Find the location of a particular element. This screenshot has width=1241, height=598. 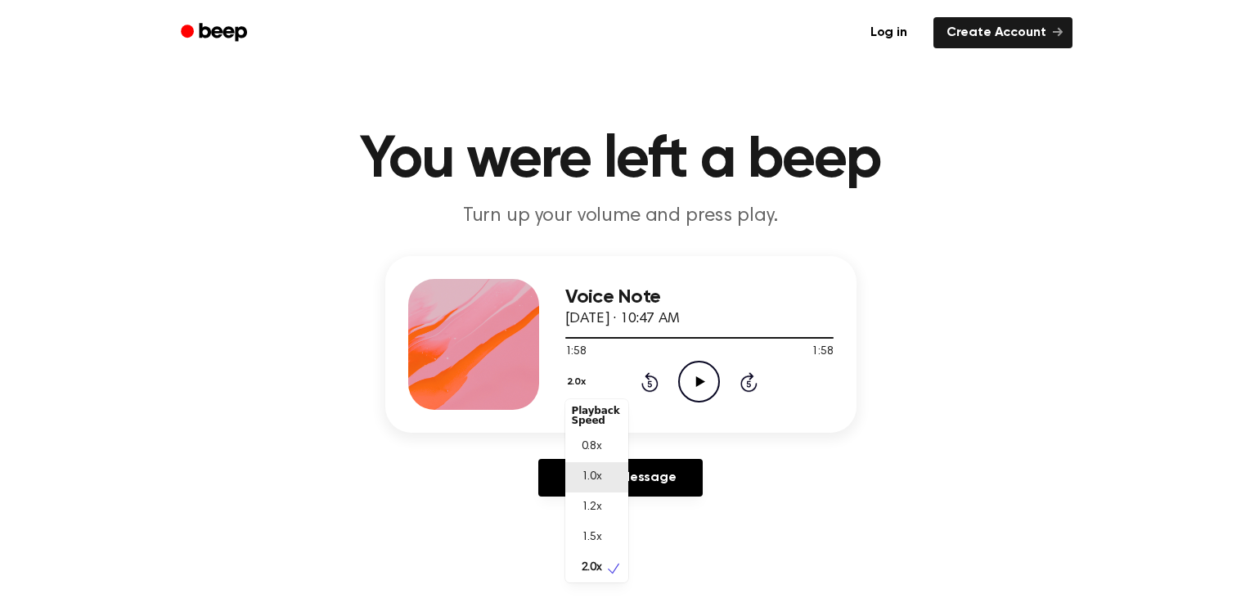

div: 2.0x is located at coordinates (597, 491).